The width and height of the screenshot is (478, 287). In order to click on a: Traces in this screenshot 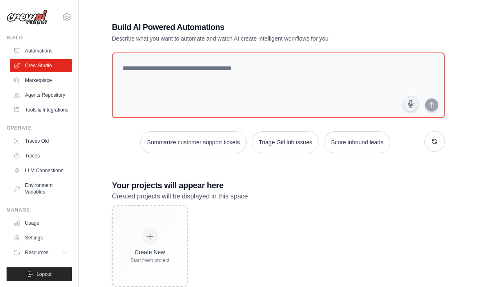, I will do `click(41, 156)`.